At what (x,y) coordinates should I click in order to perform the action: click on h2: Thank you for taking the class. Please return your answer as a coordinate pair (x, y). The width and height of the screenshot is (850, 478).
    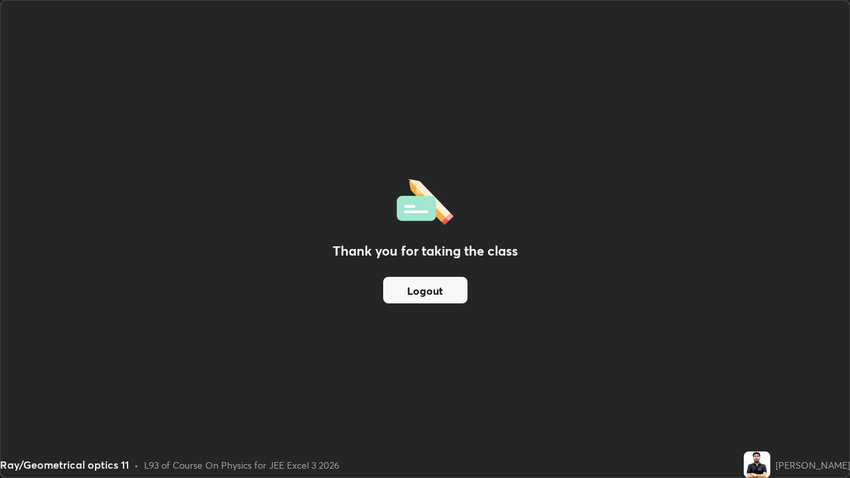
    Looking at the image, I should click on (425, 251).